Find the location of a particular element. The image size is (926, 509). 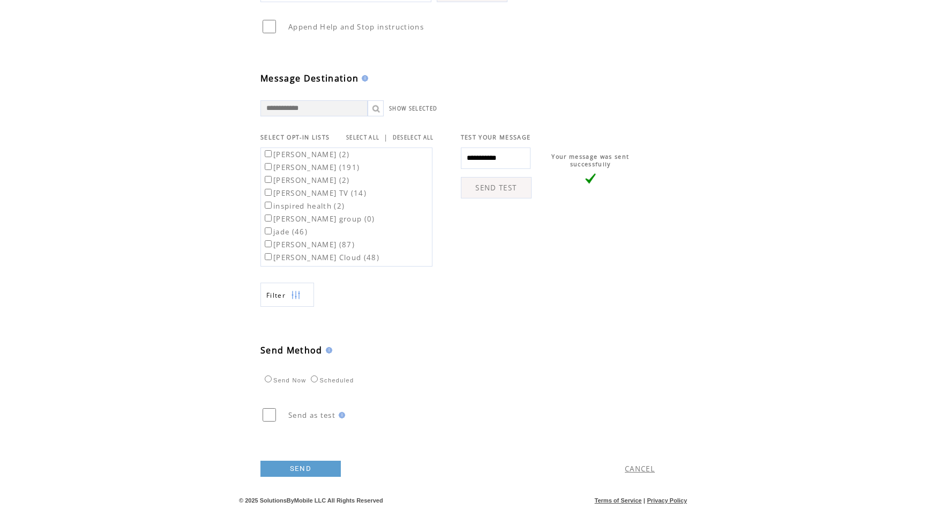

a: CANCEL is located at coordinates (640, 469).